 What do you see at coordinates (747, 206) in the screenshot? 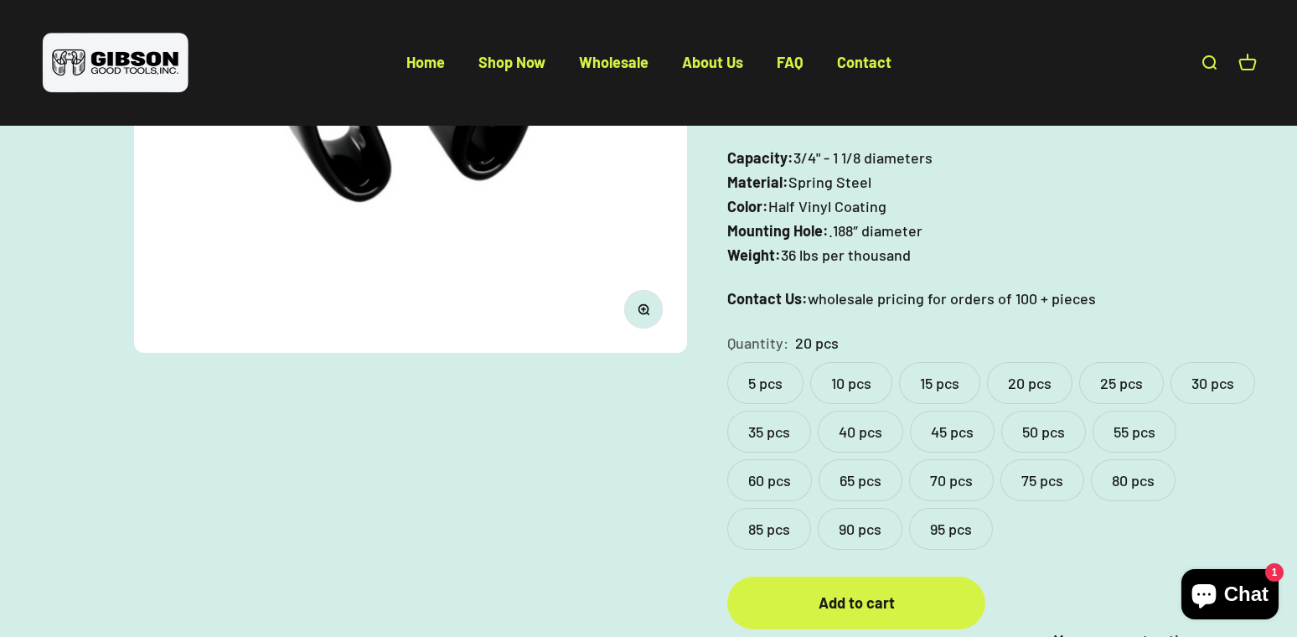
I see `b: Color:` at bounding box center [747, 206].